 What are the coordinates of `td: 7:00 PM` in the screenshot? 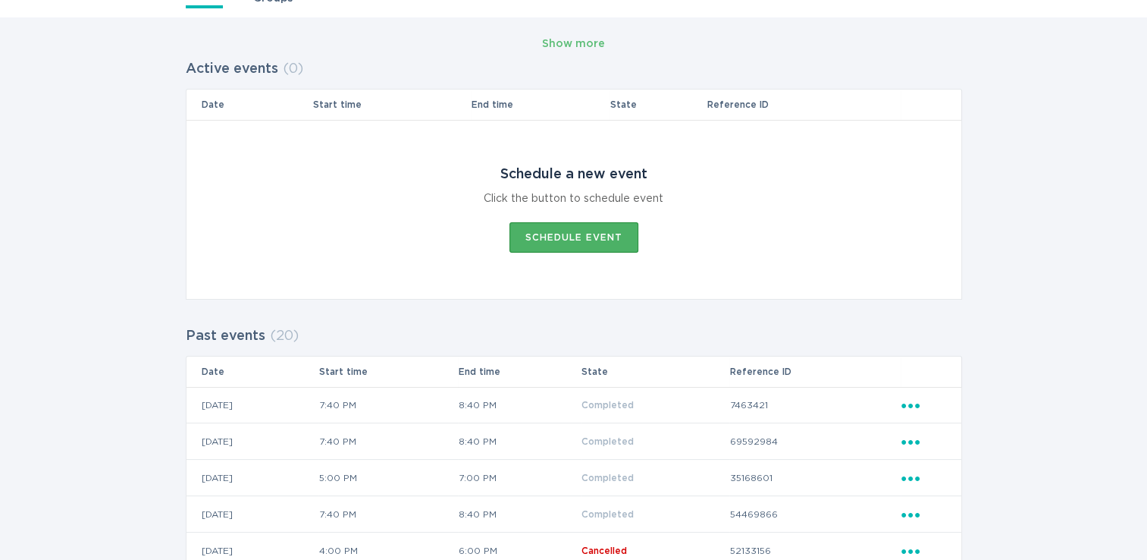 It's located at (519, 478).